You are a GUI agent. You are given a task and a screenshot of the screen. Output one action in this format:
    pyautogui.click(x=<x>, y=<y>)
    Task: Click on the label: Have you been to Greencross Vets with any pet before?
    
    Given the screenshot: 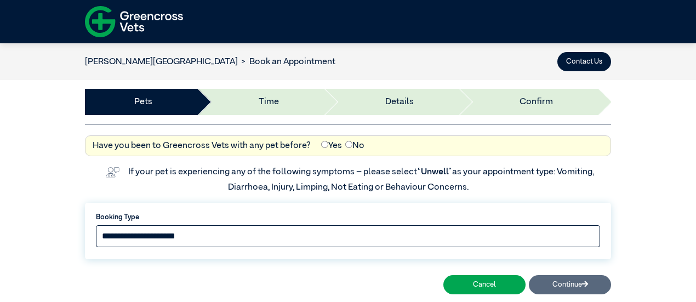 What is the action you would take?
    pyautogui.click(x=202, y=146)
    